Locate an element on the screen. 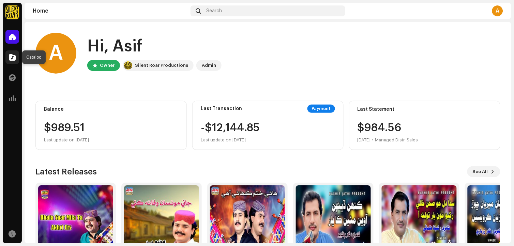 This screenshot has width=514, height=246. div: Payment is located at coordinates (321, 109).